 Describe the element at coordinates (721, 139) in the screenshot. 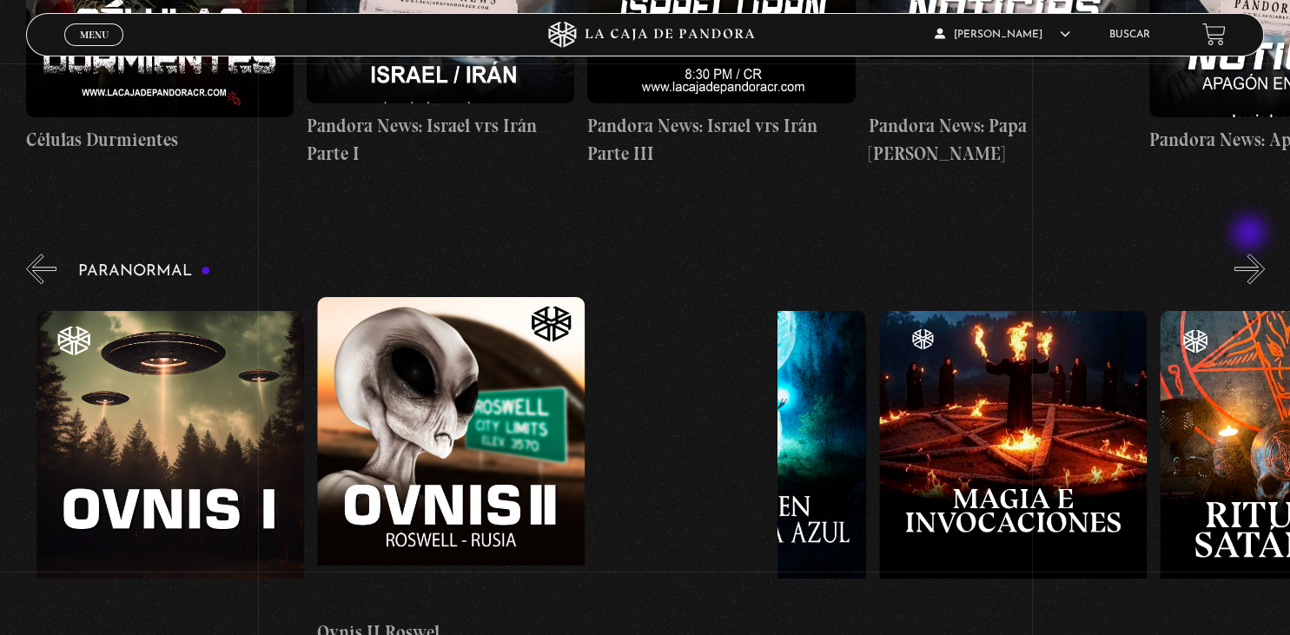

I see `h4: Pandora News: Israel vrs Irán Parte III` at that location.